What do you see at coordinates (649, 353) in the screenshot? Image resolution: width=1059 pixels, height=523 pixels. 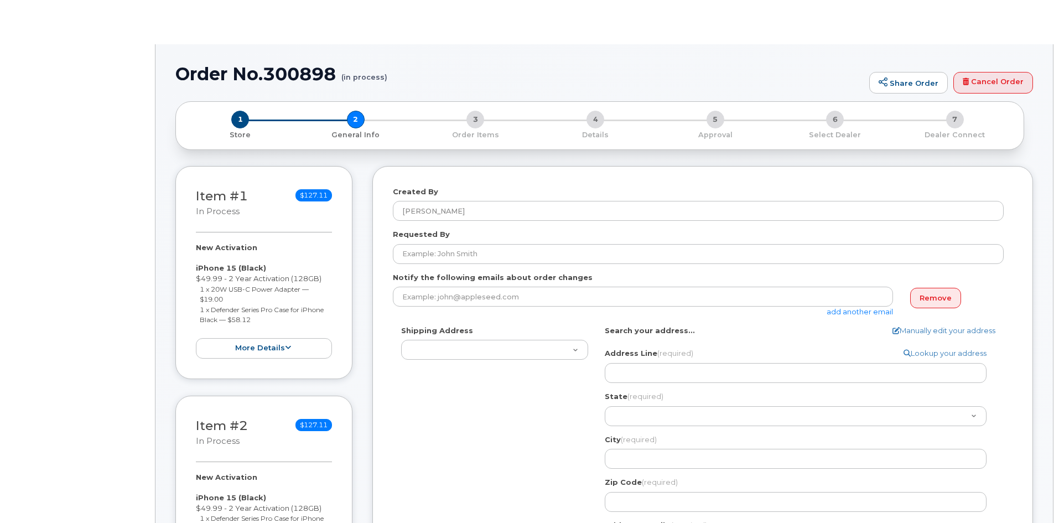 I see `label: Address Line` at bounding box center [649, 353].